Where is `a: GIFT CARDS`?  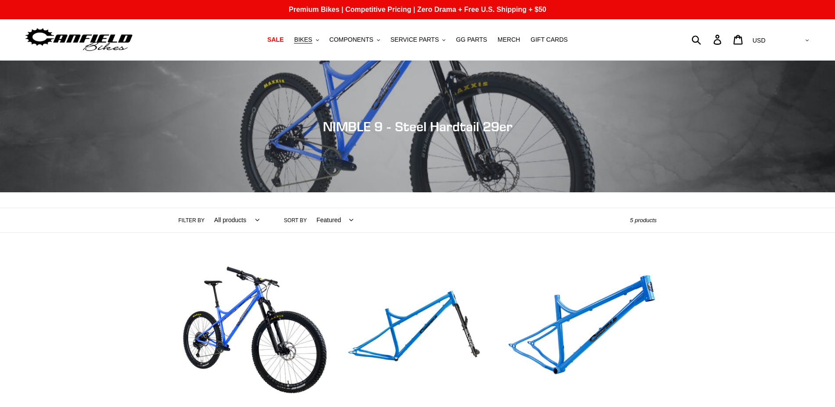
a: GIFT CARDS is located at coordinates (549, 40).